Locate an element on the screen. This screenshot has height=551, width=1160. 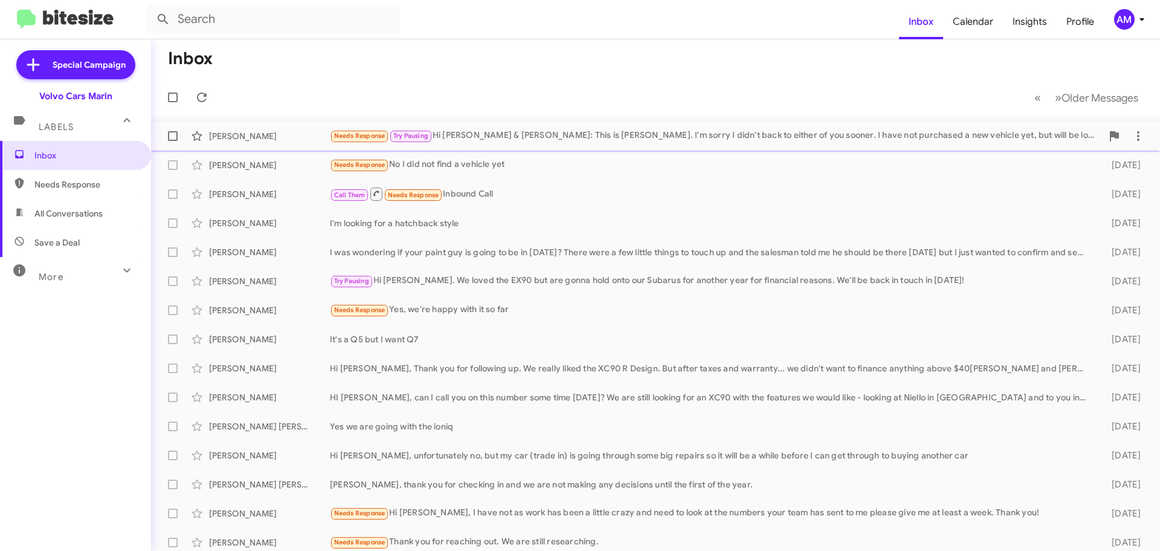
a: Inbox is located at coordinates (921, 22).